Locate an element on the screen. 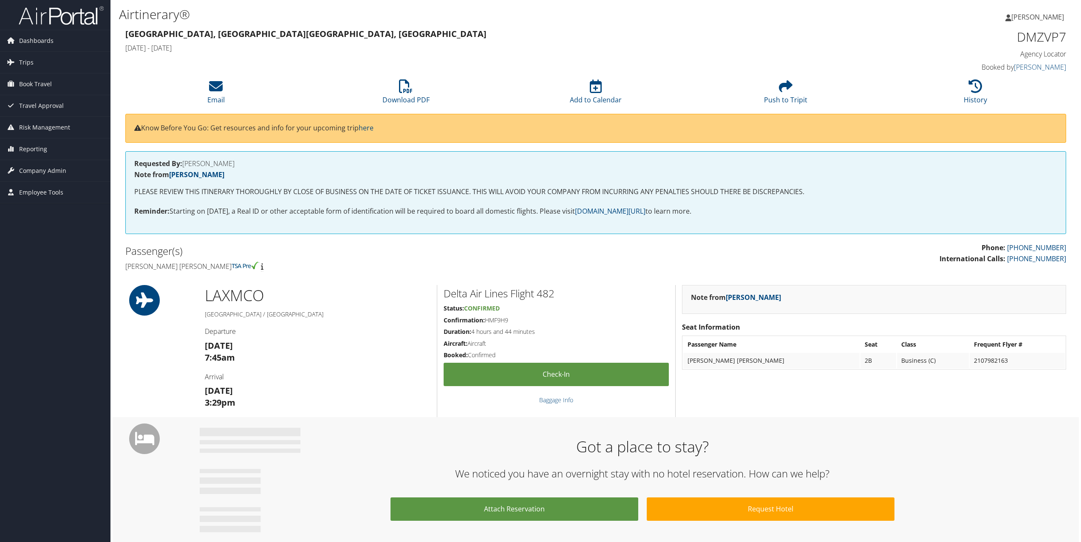 The image size is (1081, 542). a: Check-in is located at coordinates (556, 374).